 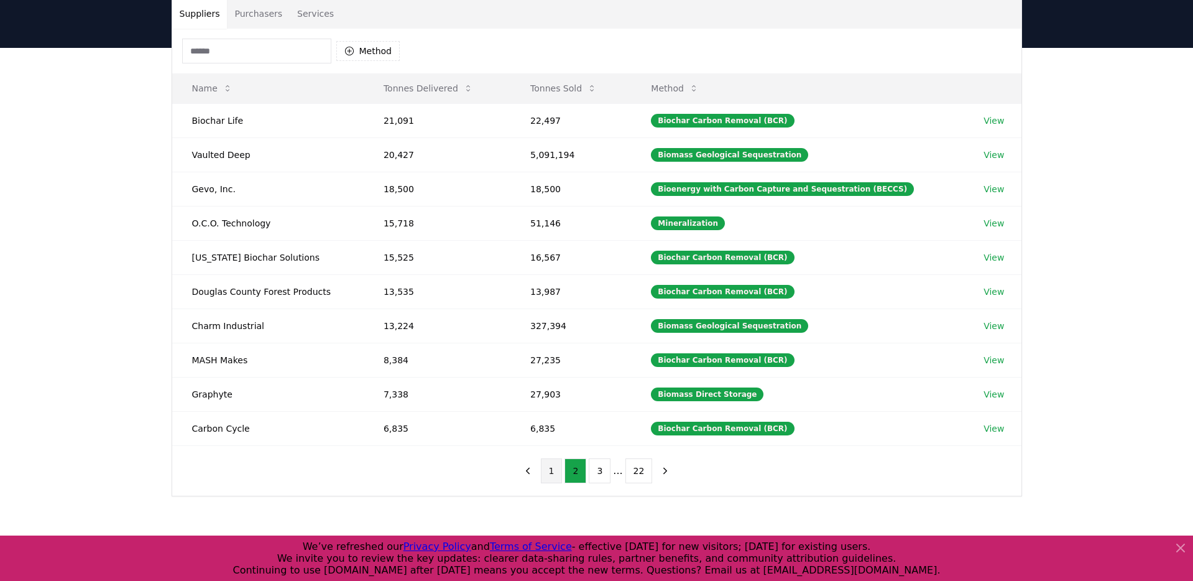 What do you see at coordinates (268, 154) in the screenshot?
I see `td: Vaulted Deep` at bounding box center [268, 154].